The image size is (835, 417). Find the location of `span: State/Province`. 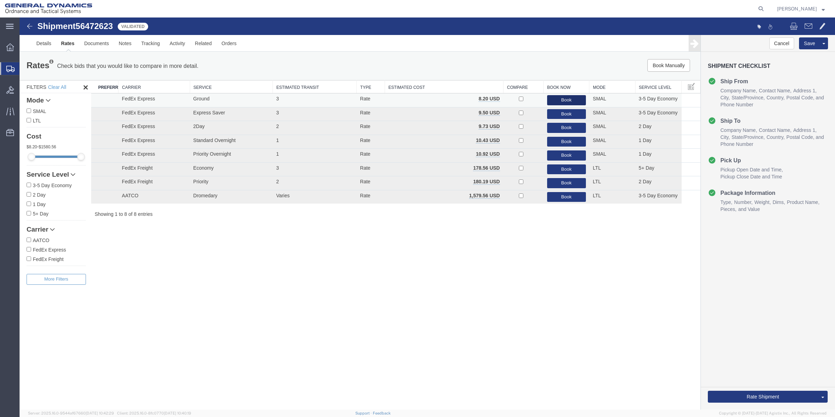

span: State/Province is located at coordinates (729, 120).